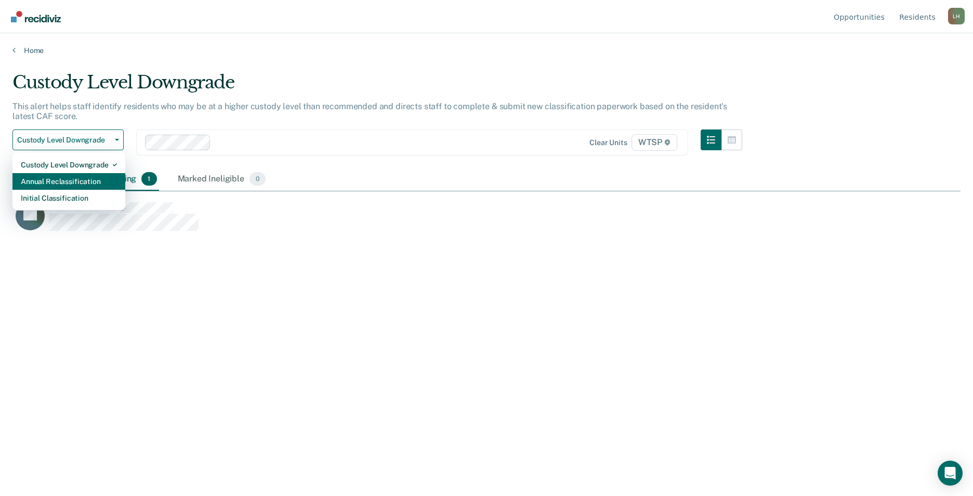  What do you see at coordinates (950, 473) in the screenshot?
I see `div: Open Intercom Messenger` at bounding box center [950, 473].